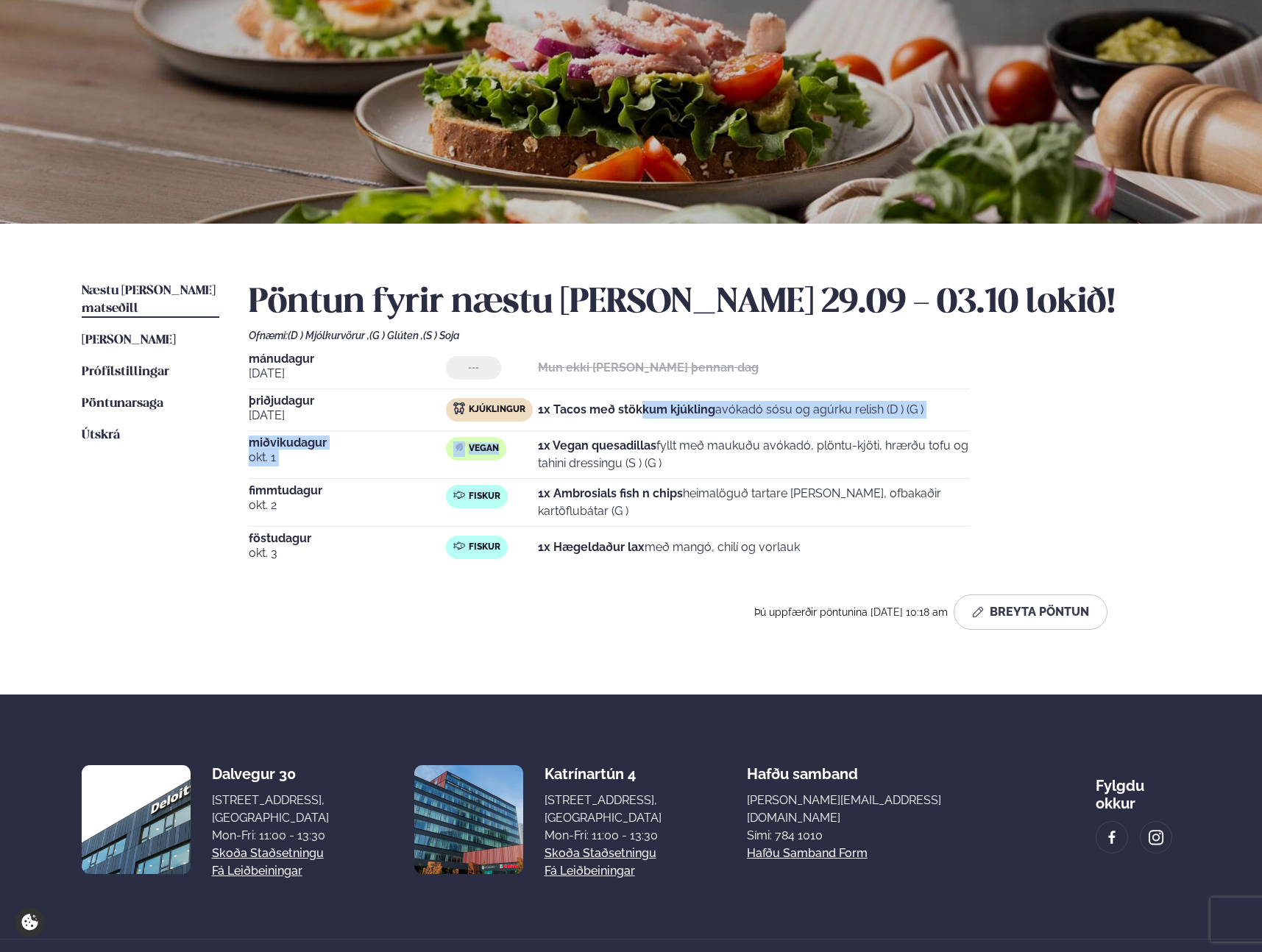 Image resolution: width=1262 pixels, height=952 pixels. I want to click on p: avókadó sósu og agúrku relish (D ) (G ), so click(731, 410).